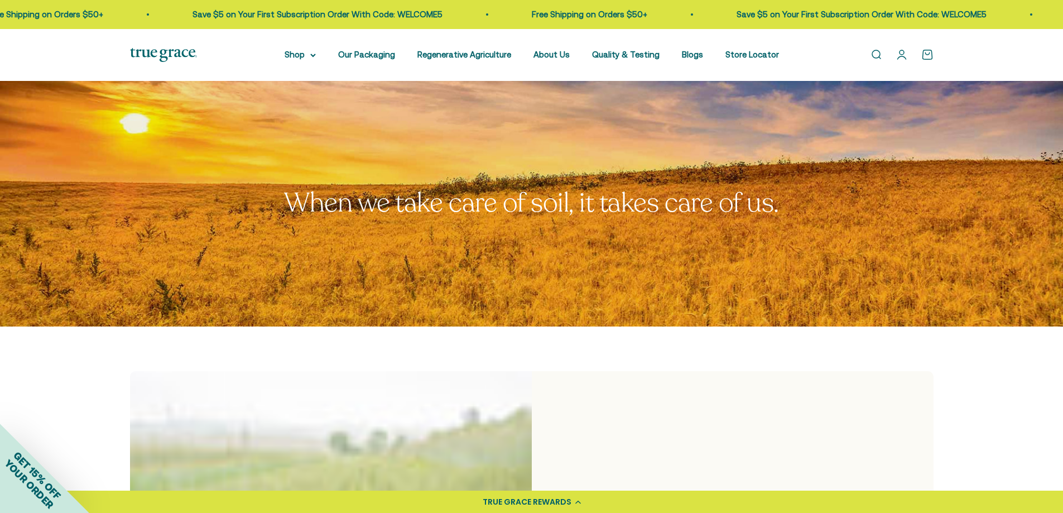 This screenshot has width=1063, height=513. I want to click on summary: Shop, so click(300, 55).